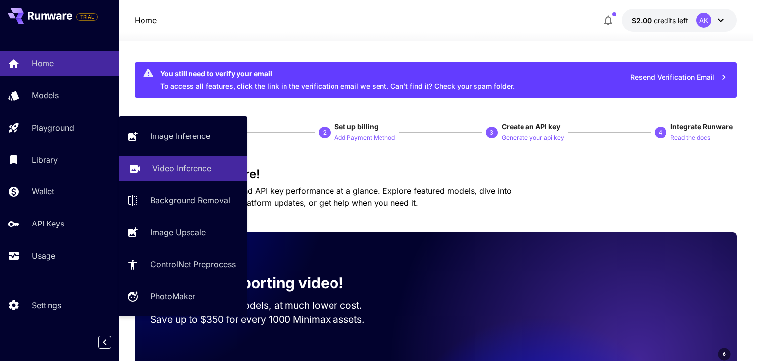 The width and height of the screenshot is (760, 361). I want to click on span: Add your payment card to enable full platform functionality., so click(87, 17).